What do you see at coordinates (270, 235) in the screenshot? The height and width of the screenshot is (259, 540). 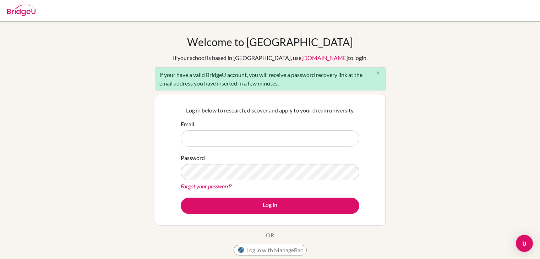 I see `p: OR` at bounding box center [270, 235].